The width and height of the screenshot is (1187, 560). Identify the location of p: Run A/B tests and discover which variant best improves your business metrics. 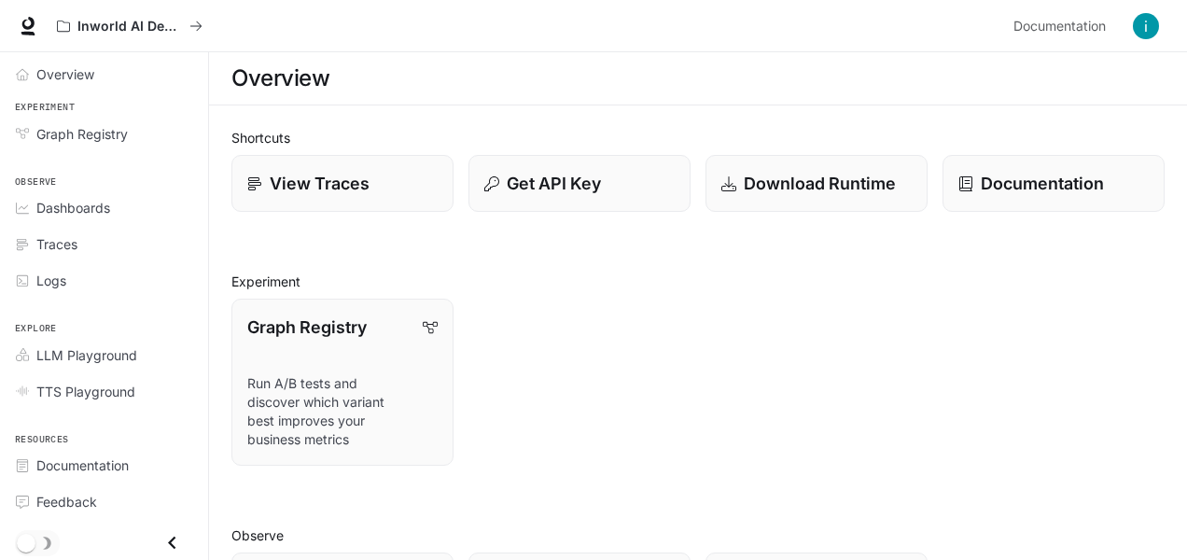
(342, 411).